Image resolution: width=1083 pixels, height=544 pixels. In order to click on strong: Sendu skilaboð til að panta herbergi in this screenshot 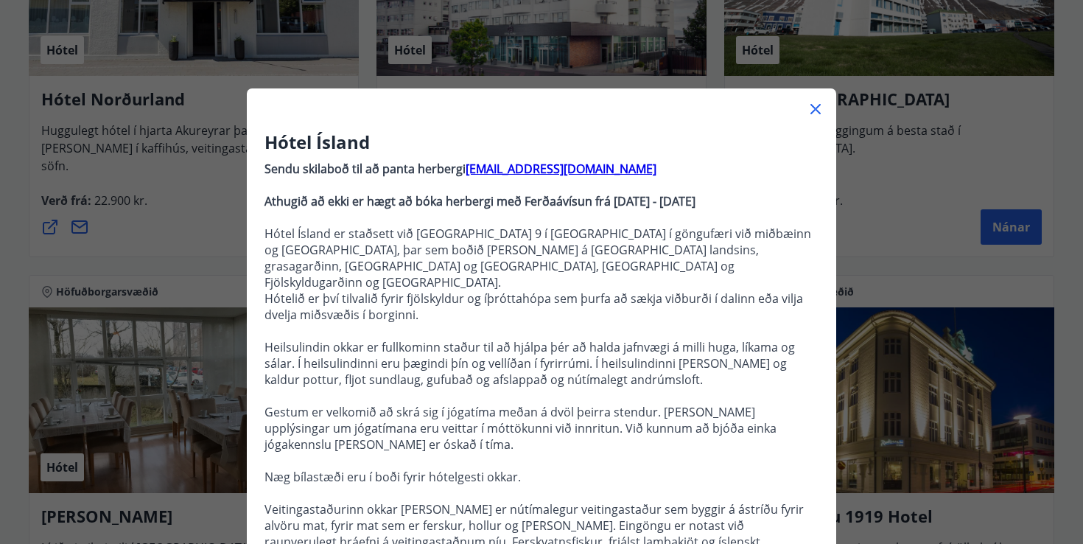, I will do `click(365, 169)`.